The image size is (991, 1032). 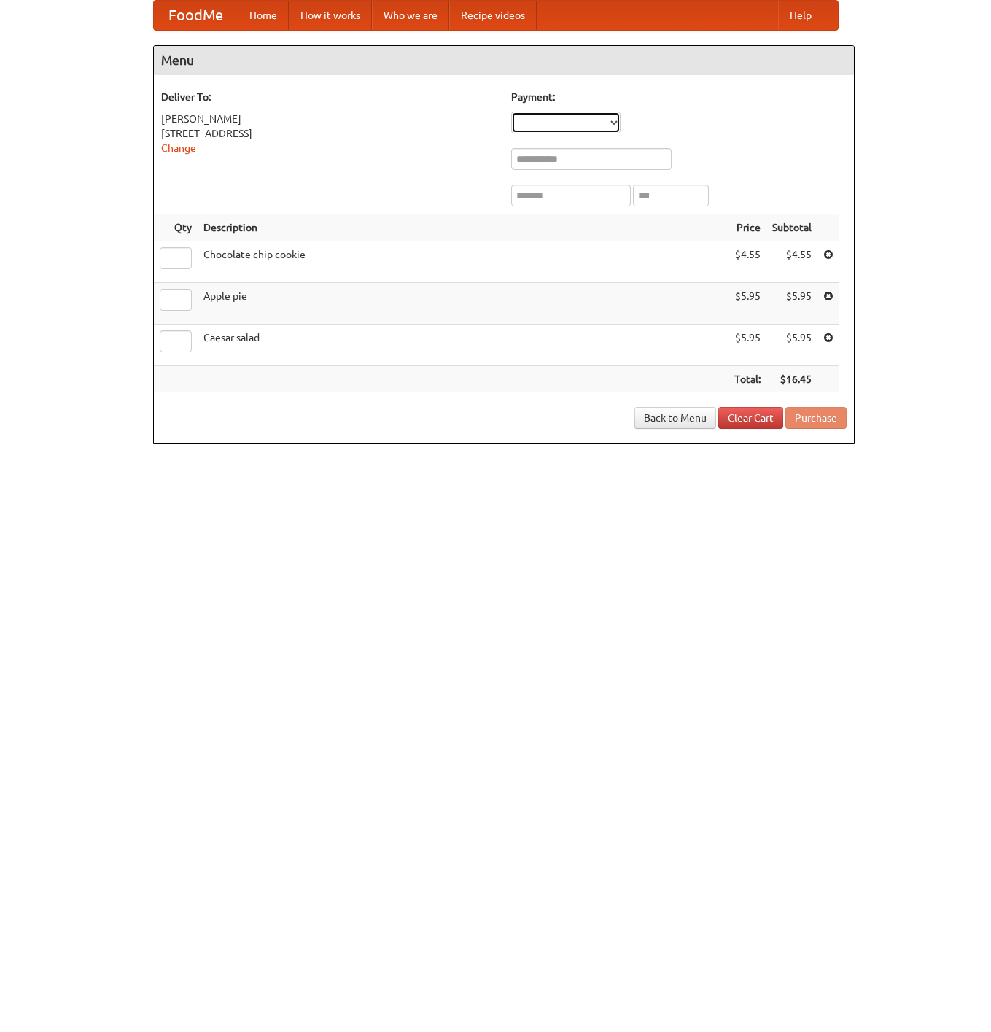 I want to click on th: Qty, so click(x=176, y=228).